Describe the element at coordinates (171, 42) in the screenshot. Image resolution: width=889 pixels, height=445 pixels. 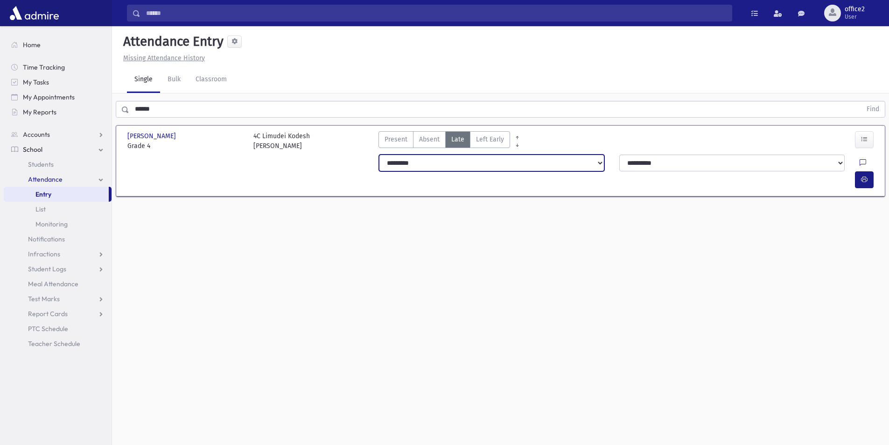
I see `h5: Attendance Entry` at that location.